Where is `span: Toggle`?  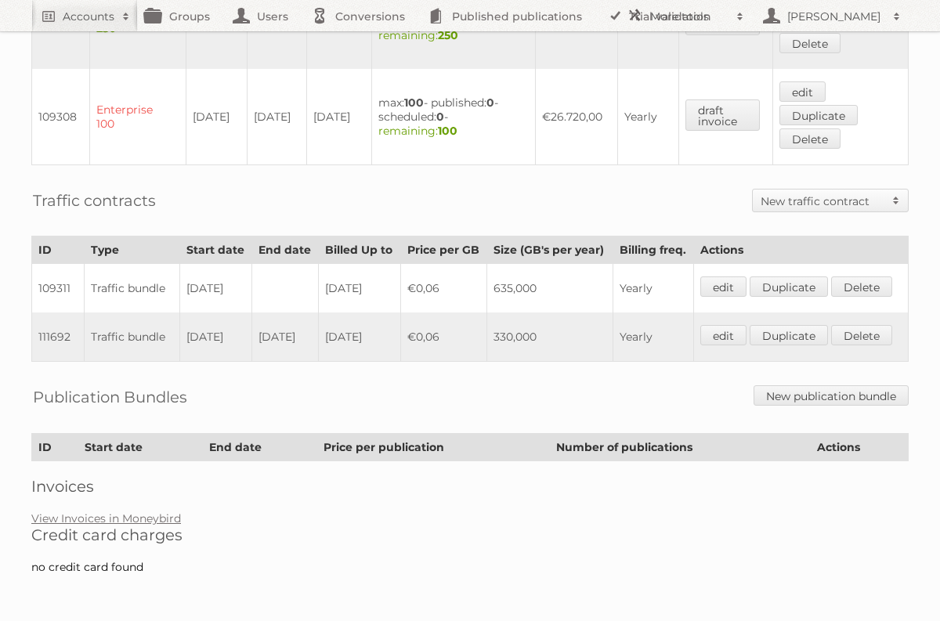
span: Toggle is located at coordinates (896, 201).